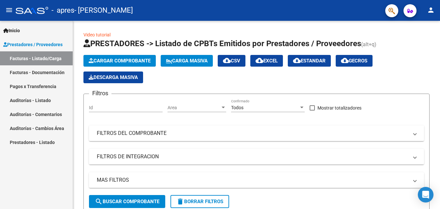 This screenshot has height=209, width=440. I want to click on mat-icon: person, so click(430, 10).